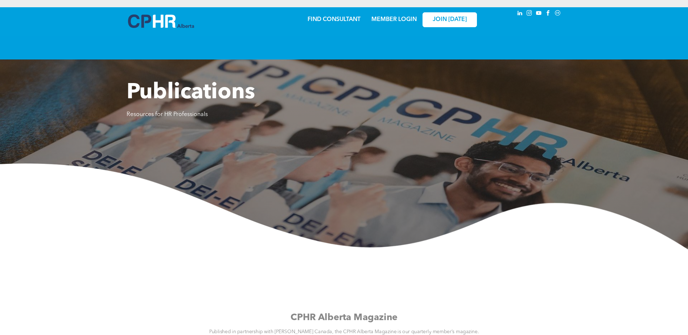 This screenshot has height=335, width=688. I want to click on a: facebook, so click(549, 14).